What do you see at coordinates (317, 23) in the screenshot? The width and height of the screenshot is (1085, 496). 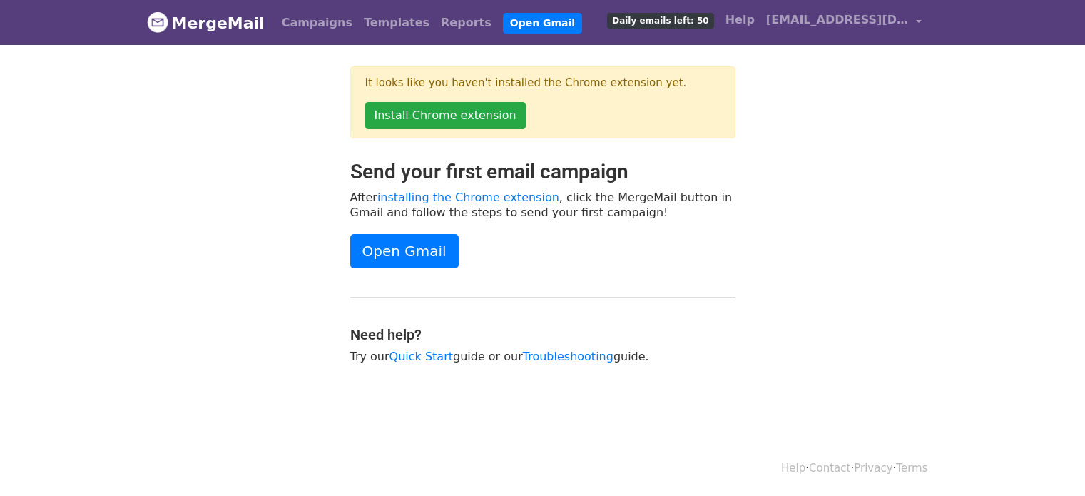 I see `a: Campaigns` at bounding box center [317, 23].